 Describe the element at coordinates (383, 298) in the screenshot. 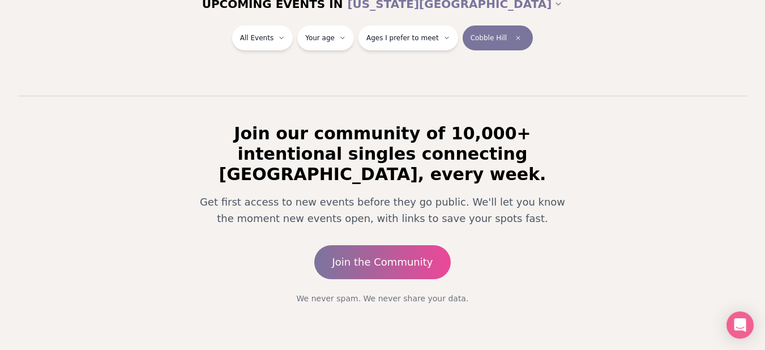

I see `p: We never spam. We never share your data.` at that location.